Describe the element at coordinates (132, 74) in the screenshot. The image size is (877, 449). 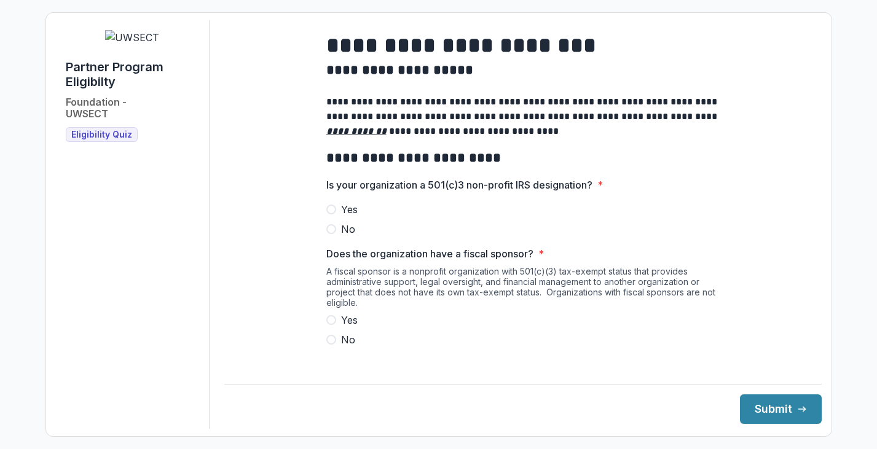
I see `h1: Partner Program Eligibilty` at that location.